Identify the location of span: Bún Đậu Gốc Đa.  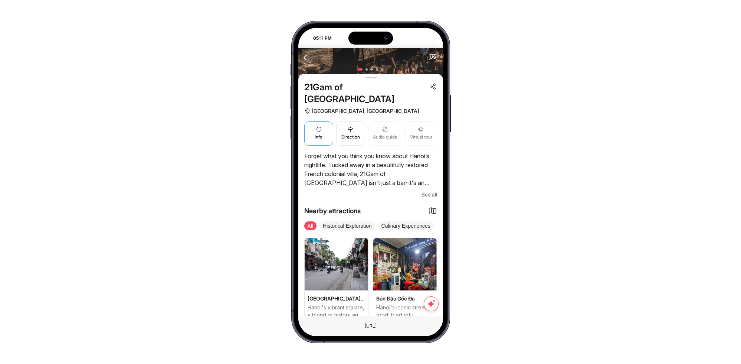
(405, 298).